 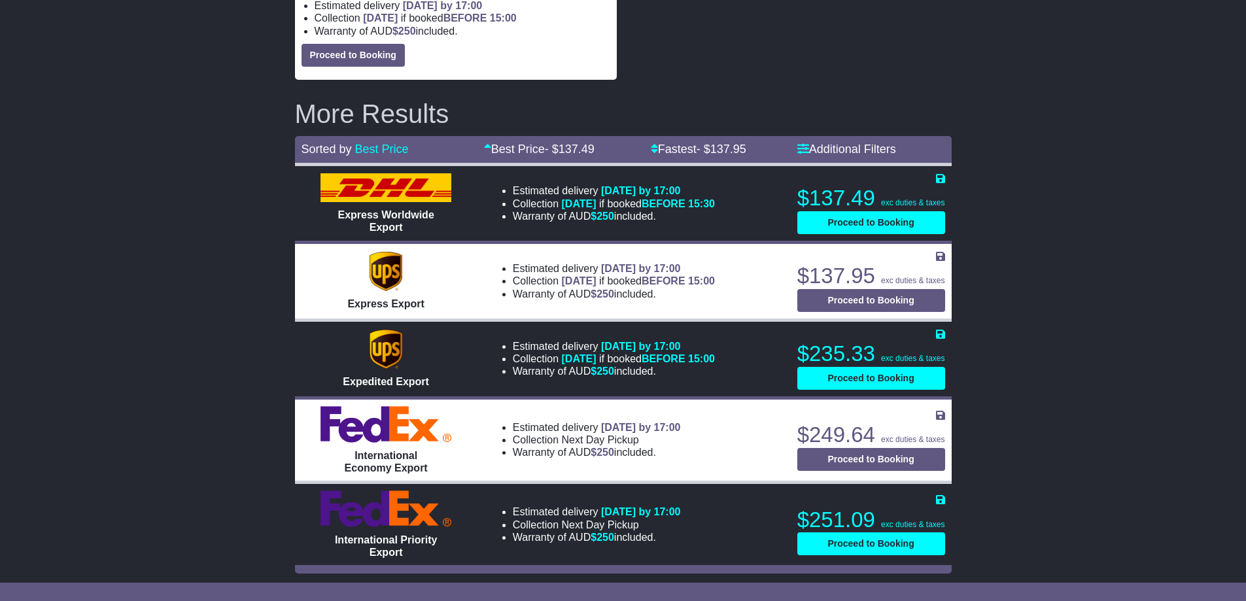 I want to click on a: Fastest- $137.95, so click(x=699, y=149).